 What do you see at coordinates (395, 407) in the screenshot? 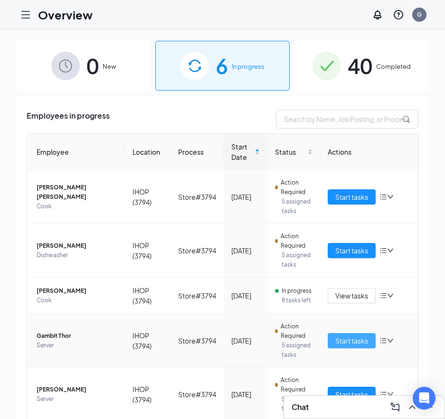
I see `svg: ComposeMessage` at bounding box center [395, 407].